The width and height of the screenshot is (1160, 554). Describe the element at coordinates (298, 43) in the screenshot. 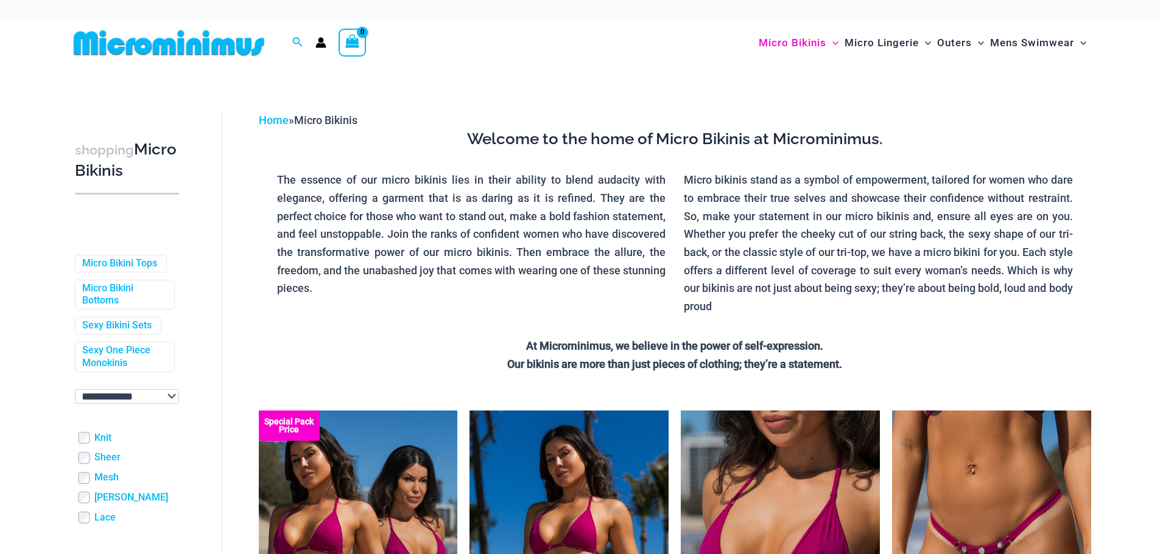

I see `a: Search icon link` at that location.